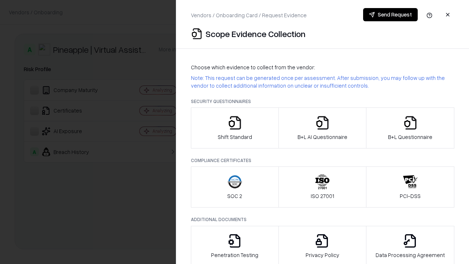  What do you see at coordinates (322, 67) in the screenshot?
I see `p: Choose which evidence to collect from the vendor:` at bounding box center [322, 67].